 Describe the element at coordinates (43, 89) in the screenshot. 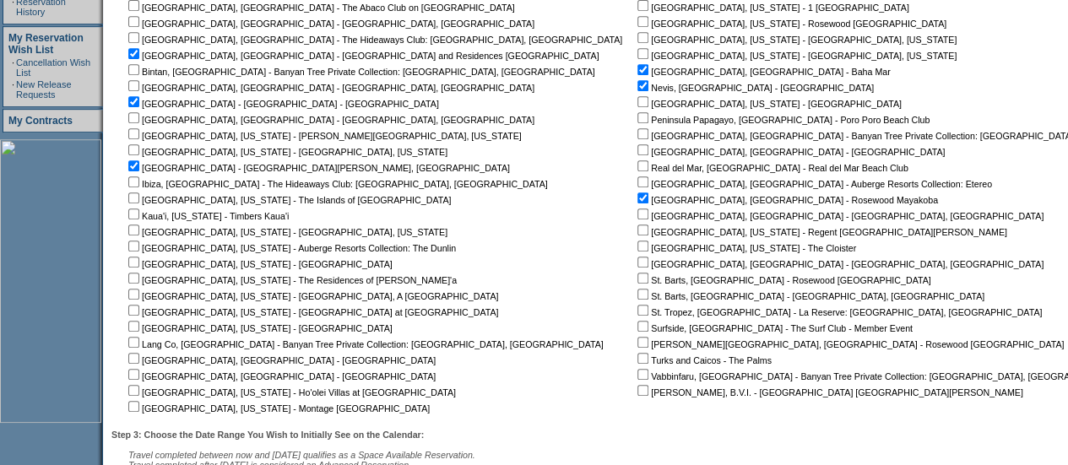

I see `a: New Release Requests` at that location.